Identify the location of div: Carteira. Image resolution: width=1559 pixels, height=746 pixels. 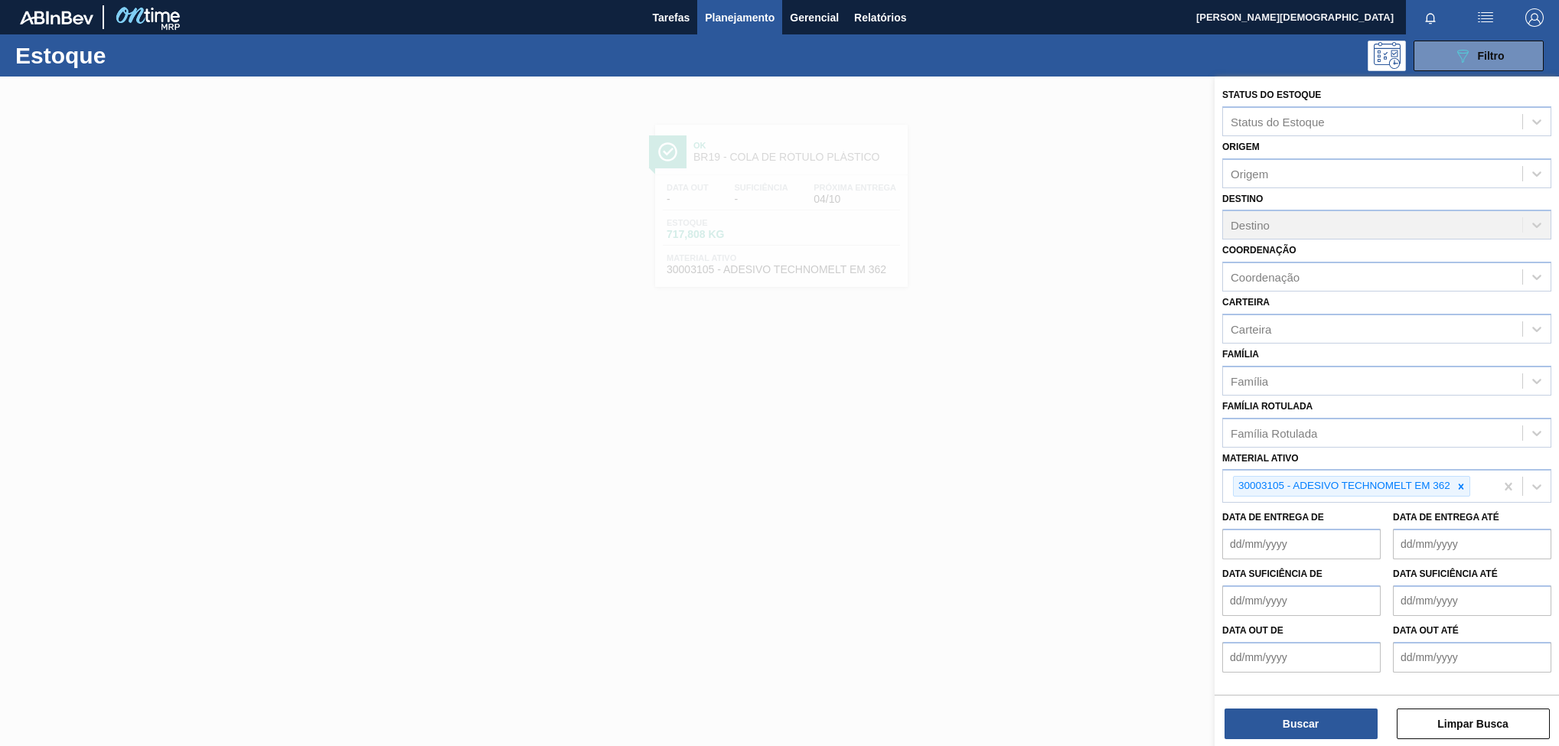
(1251, 328).